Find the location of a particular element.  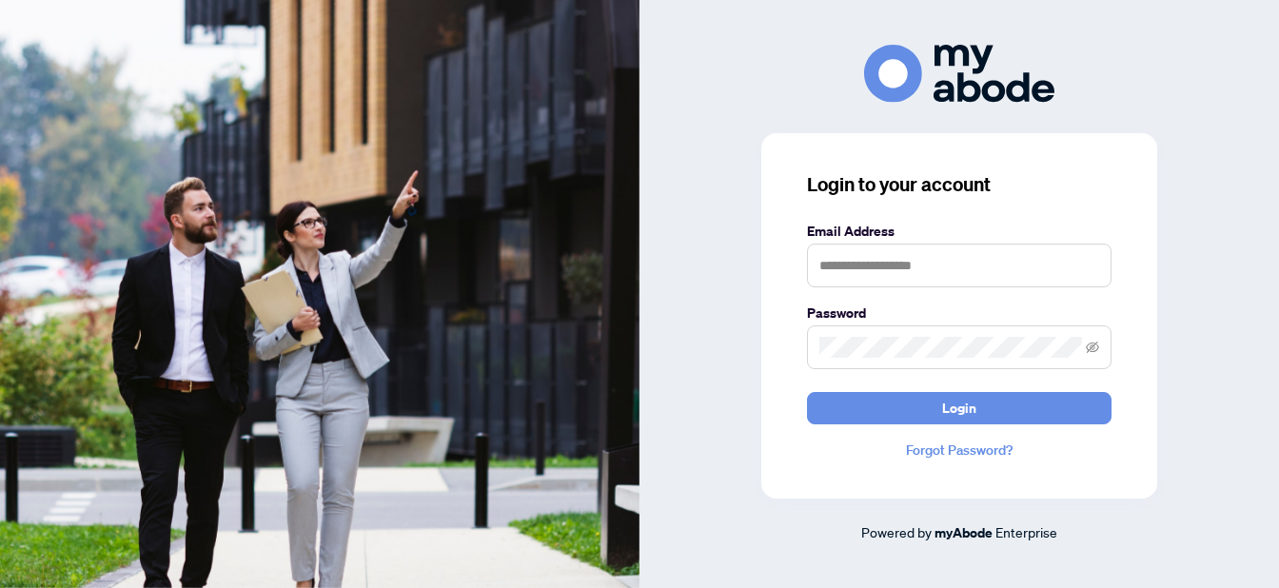

button: Login is located at coordinates (959, 408).